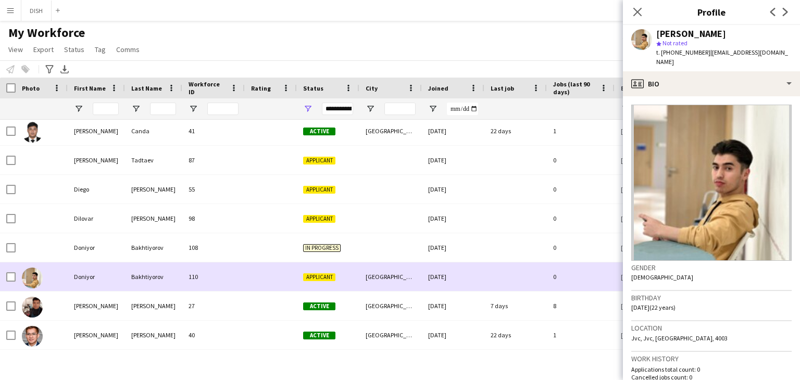 Image resolution: width=800 pixels, height=380 pixels. I want to click on div: 108, so click(214, 247).